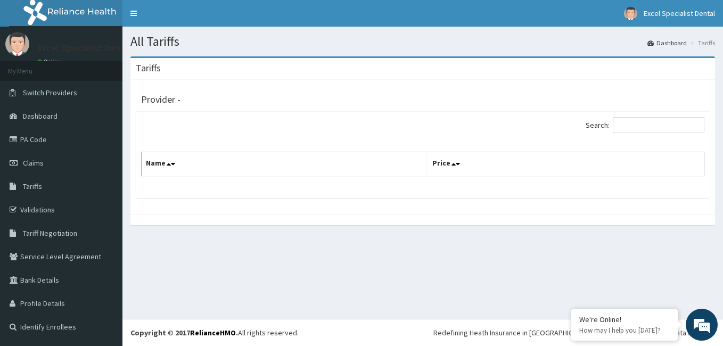 The width and height of the screenshot is (723, 346). I want to click on li: Tariffs, so click(701, 43).